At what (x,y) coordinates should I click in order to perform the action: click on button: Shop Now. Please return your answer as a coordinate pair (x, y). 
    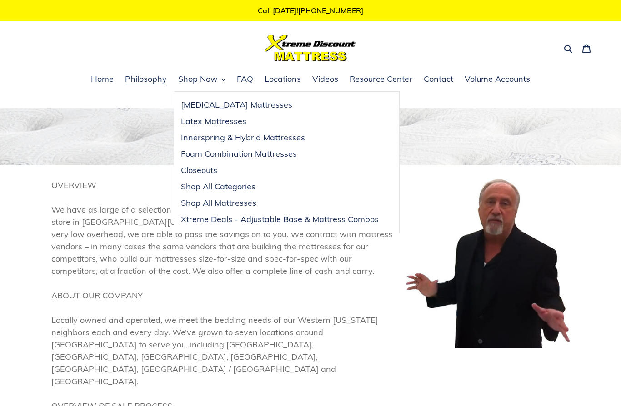
    Looking at the image, I should click on (202, 80).